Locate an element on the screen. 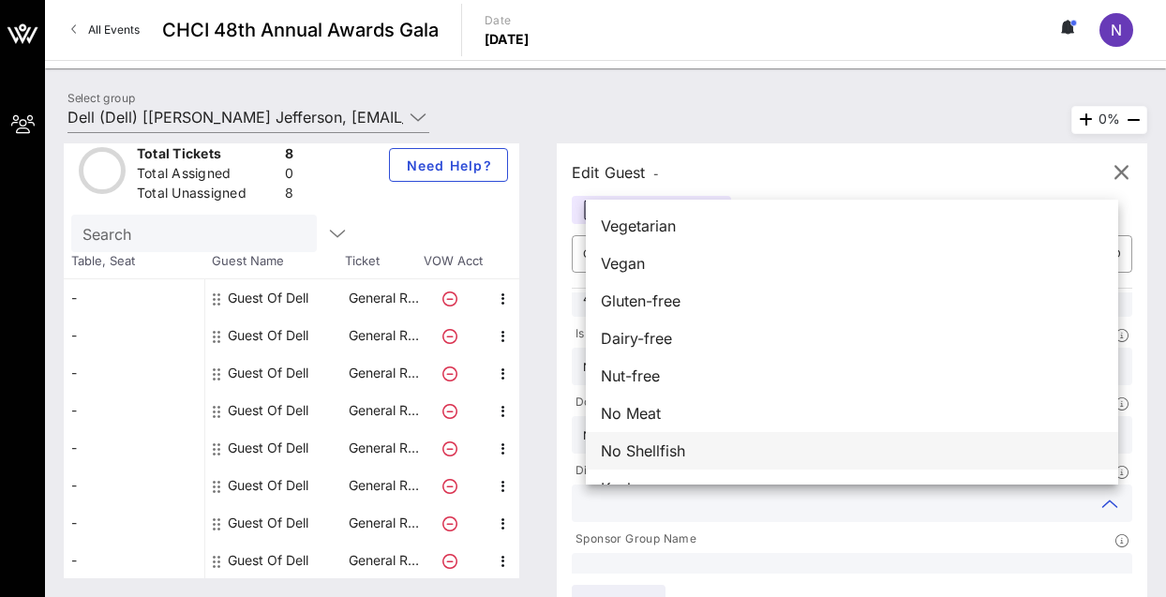  div: N is located at coordinates (1116, 30).